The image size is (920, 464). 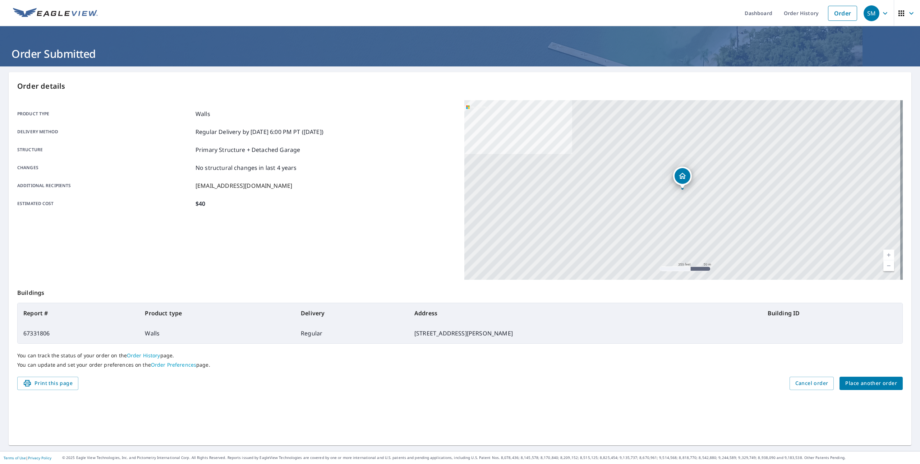 I want to click on p: Changes, so click(x=105, y=168).